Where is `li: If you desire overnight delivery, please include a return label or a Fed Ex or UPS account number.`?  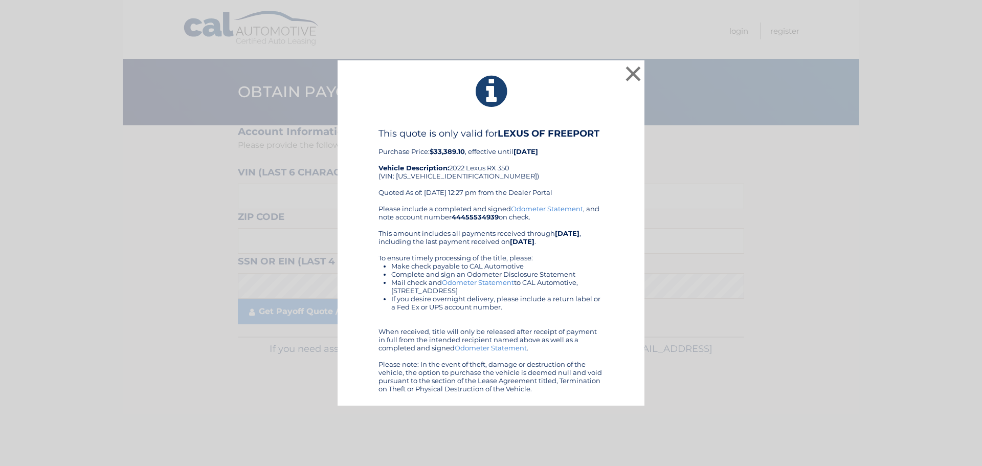
li: If you desire overnight delivery, please include a return label or a Fed Ex or UPS account number. is located at coordinates (497, 303).